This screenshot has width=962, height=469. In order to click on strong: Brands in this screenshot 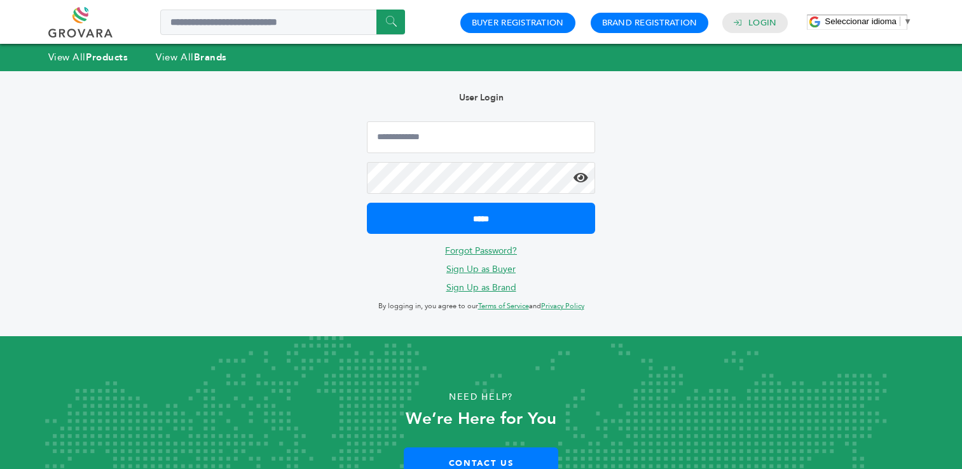, I will do `click(210, 57)`.